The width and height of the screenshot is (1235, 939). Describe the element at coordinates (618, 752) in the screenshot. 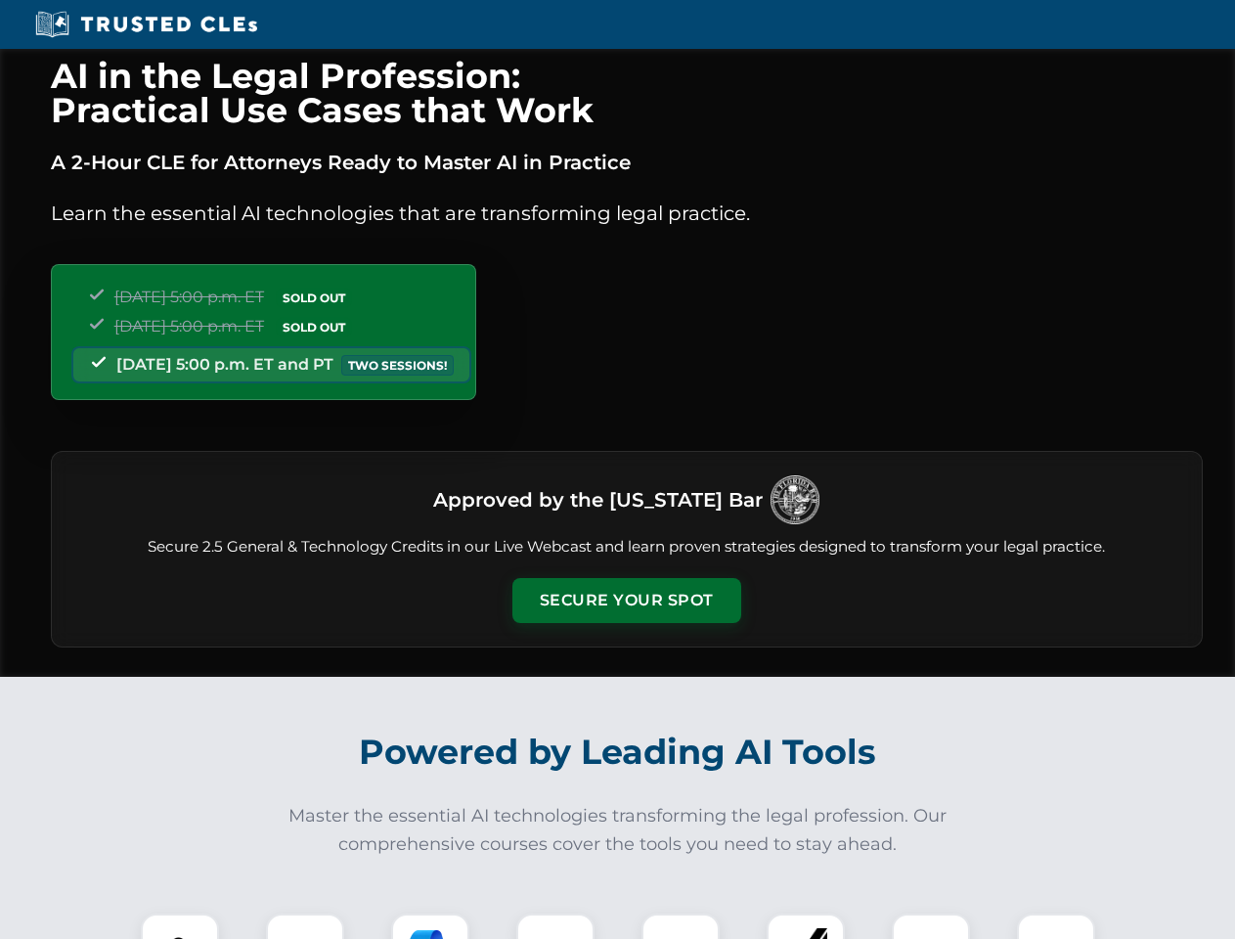

I see `h2: Powered by Leading AI Tools` at that location.